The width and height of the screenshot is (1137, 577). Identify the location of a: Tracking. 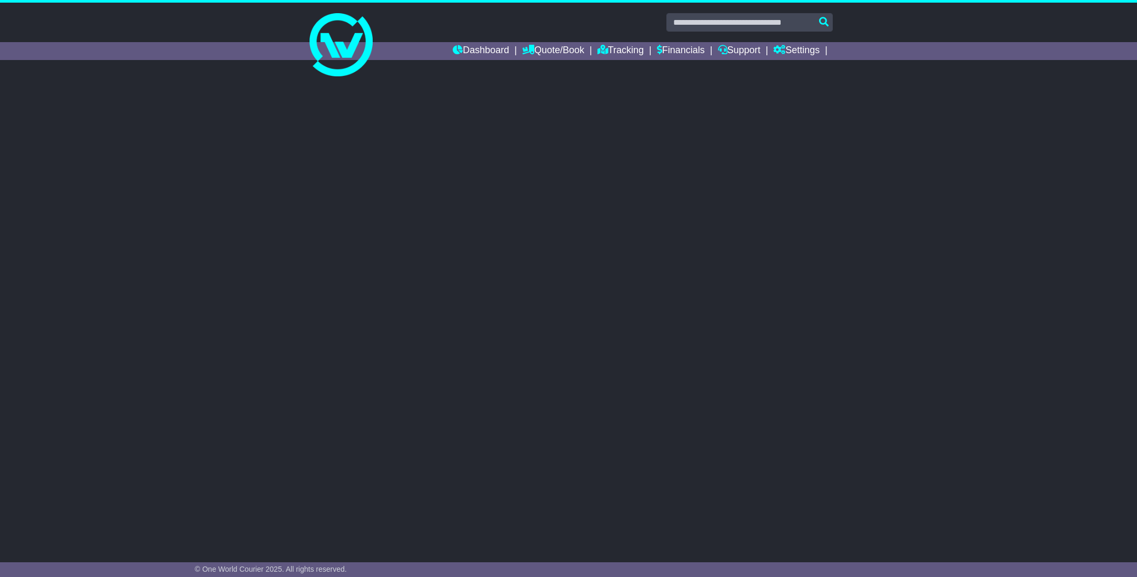
(621, 51).